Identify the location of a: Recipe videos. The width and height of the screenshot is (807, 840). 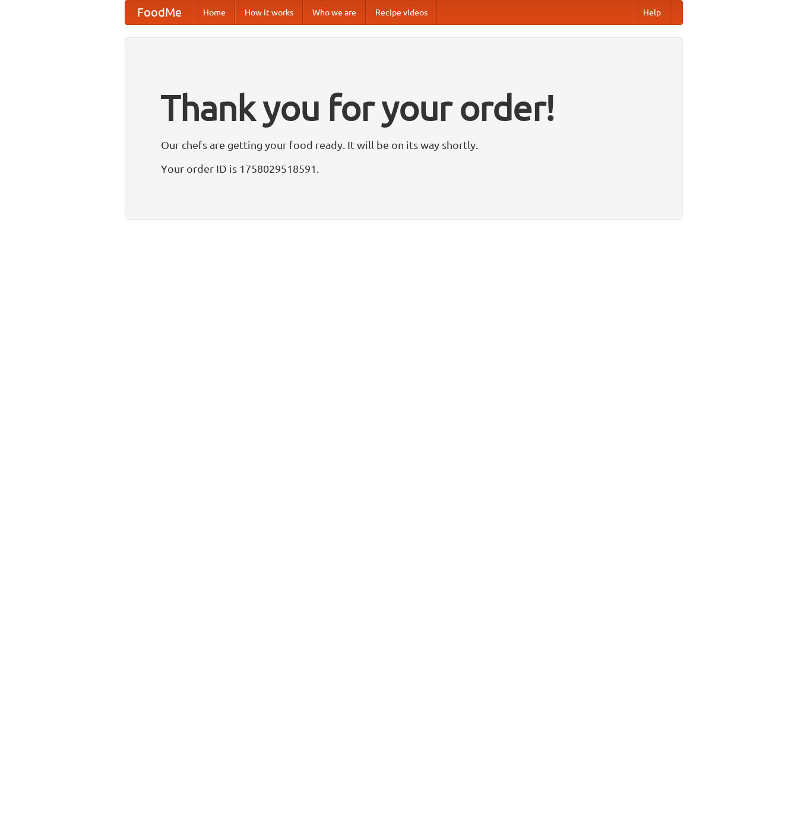
(402, 12).